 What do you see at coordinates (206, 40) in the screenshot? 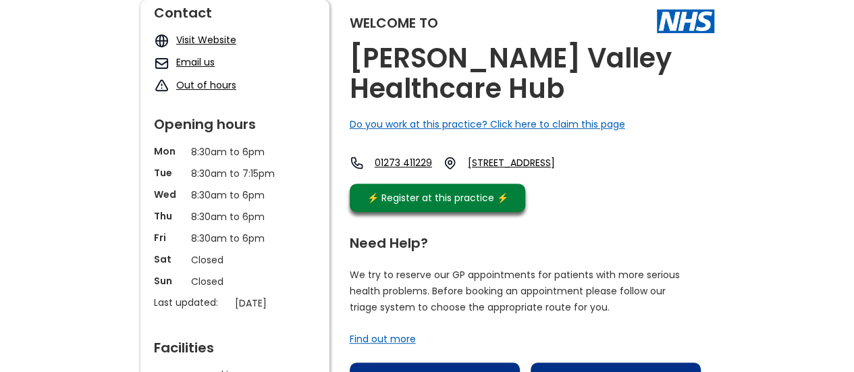
I see `a: Visit Website` at bounding box center [206, 40].